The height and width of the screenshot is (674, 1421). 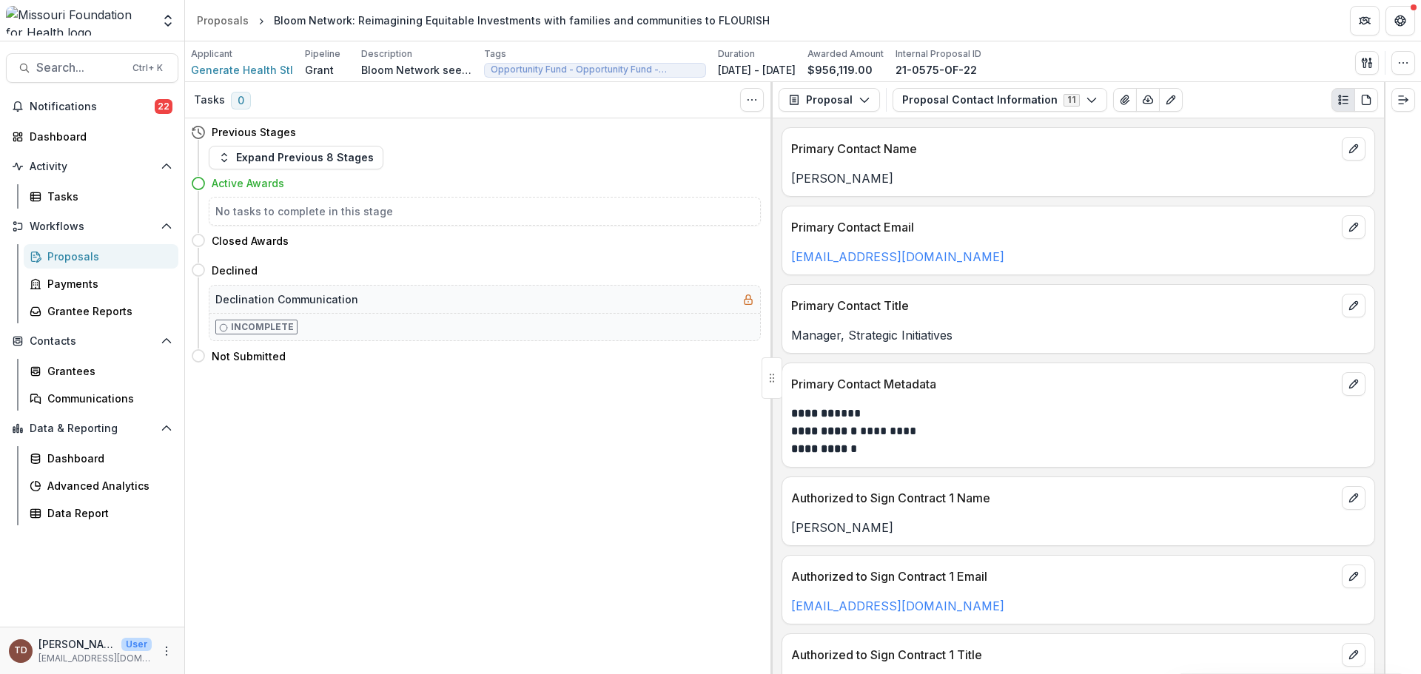 What do you see at coordinates (1171, 100) in the screenshot?
I see `button: Edit as form` at bounding box center [1171, 100].